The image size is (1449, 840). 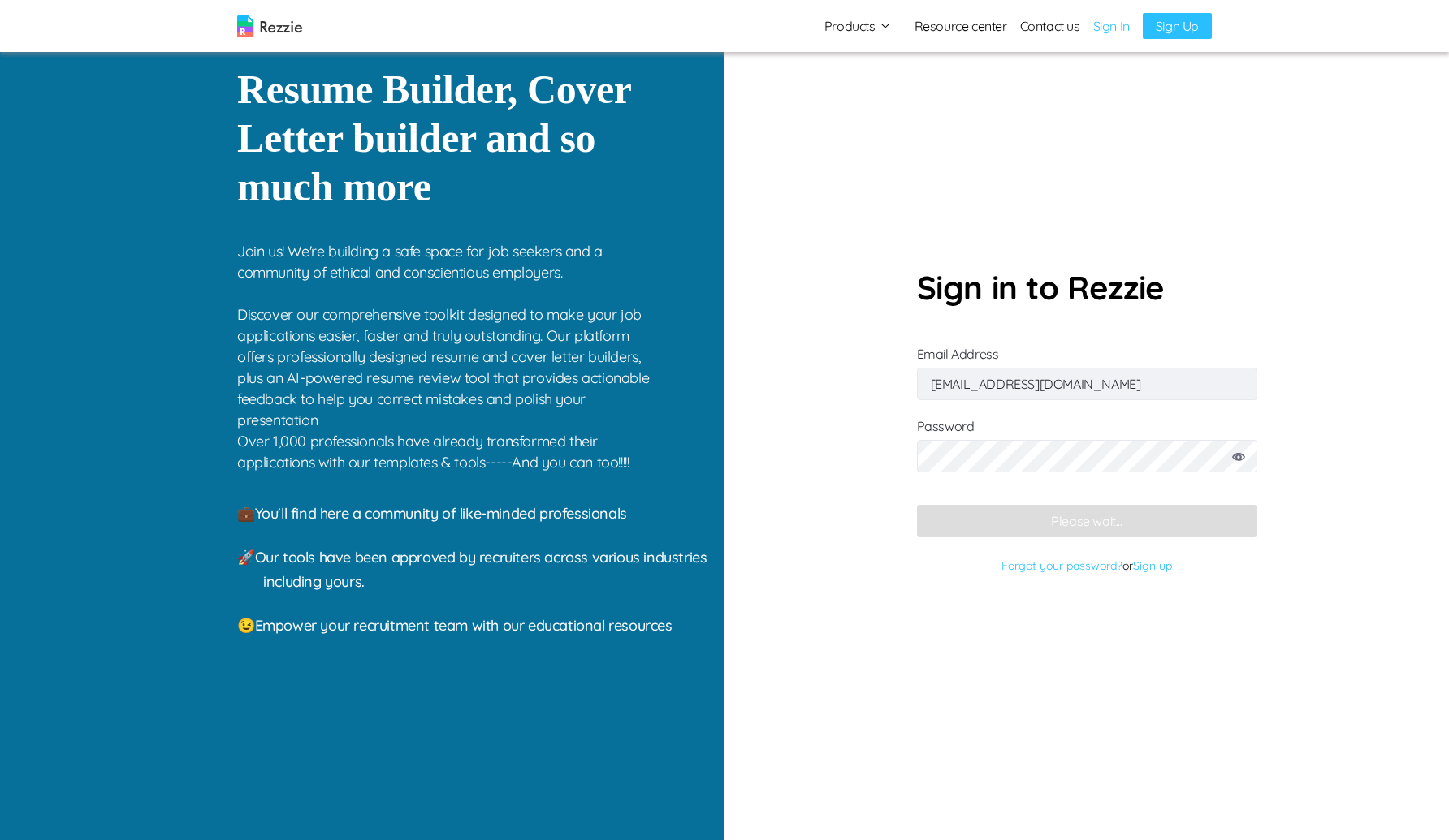 What do you see at coordinates (1086, 522) in the screenshot?
I see `button: Please wait...` at bounding box center [1086, 522].